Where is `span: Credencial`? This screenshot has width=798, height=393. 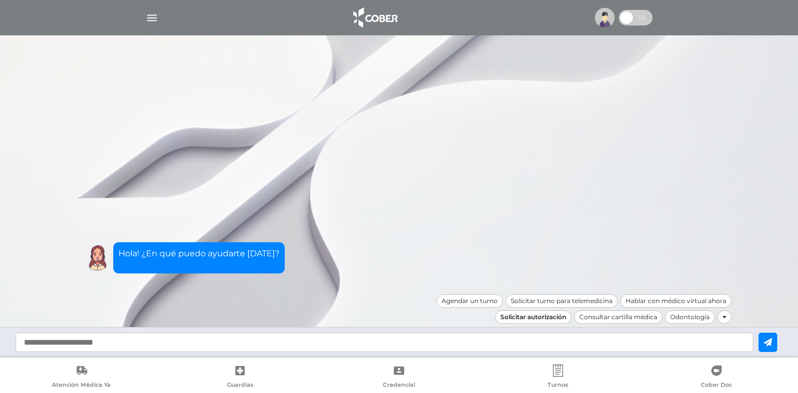
span: Credencial is located at coordinates (399, 386).